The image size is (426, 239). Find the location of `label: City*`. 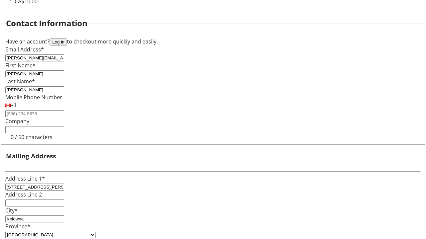

label: City* is located at coordinates (11, 211).